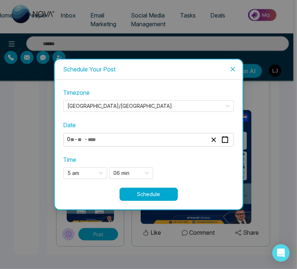  I want to click on button: Schedule, so click(149, 194).